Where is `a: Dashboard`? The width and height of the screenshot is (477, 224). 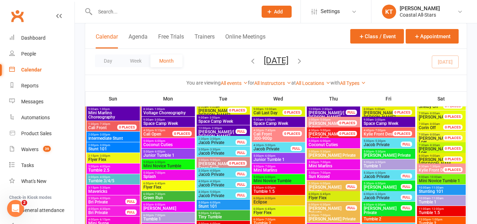 a: Dashboard is located at coordinates (42, 38).